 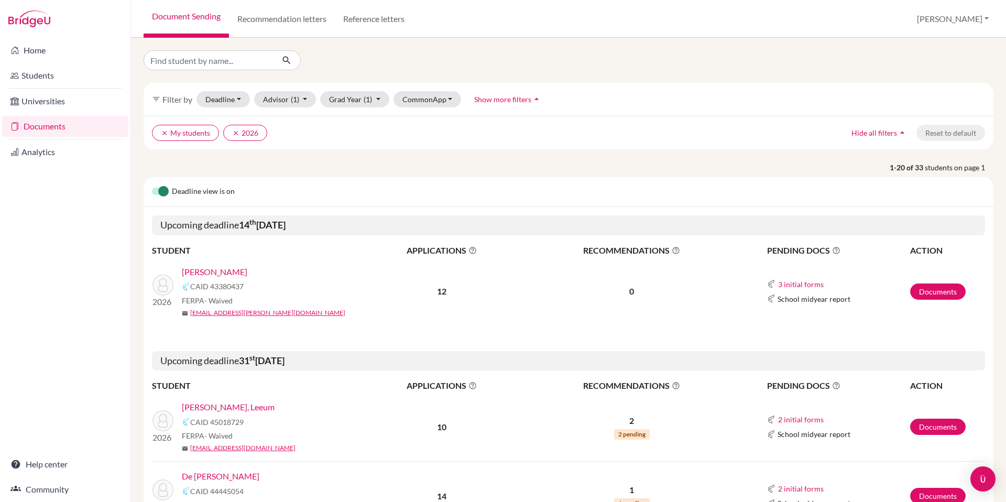 What do you see at coordinates (65, 101) in the screenshot?
I see `a: Universities` at bounding box center [65, 101].